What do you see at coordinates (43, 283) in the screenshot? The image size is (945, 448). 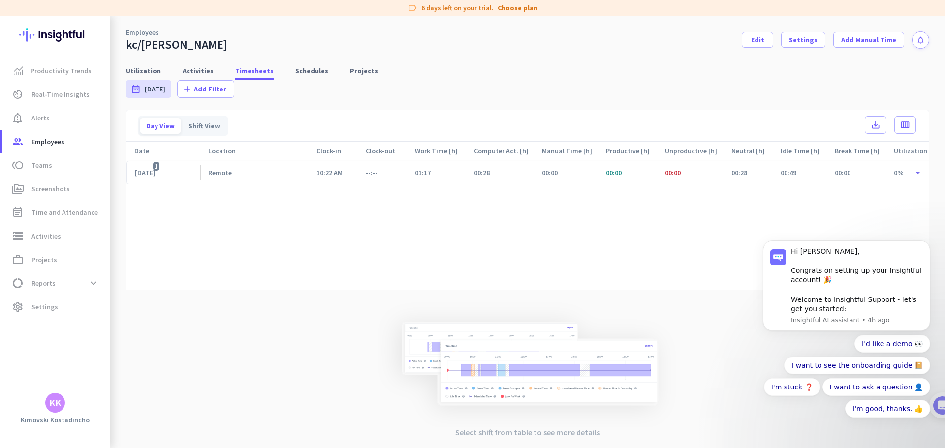 I see `span: Reports` at bounding box center [43, 283].